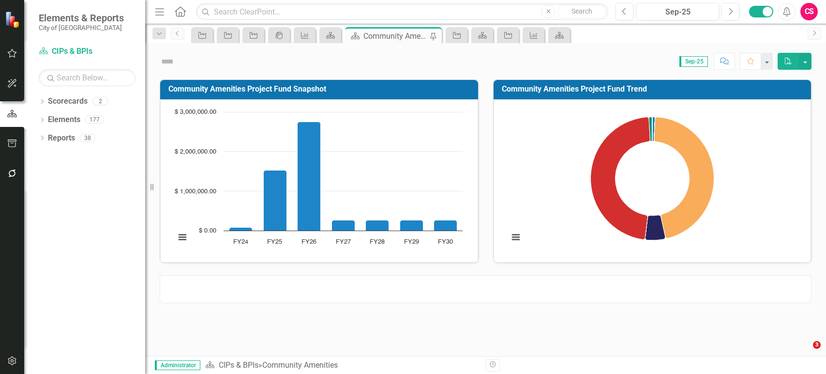 The image size is (826, 374). What do you see at coordinates (817, 345) in the screenshot?
I see `span: 3` at bounding box center [817, 345].